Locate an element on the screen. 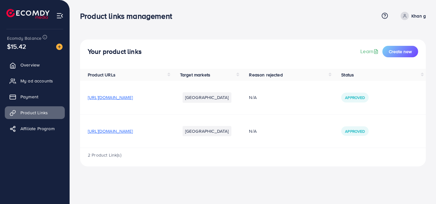 This screenshot has width=436, height=204. p: Khan g is located at coordinates (418, 16).